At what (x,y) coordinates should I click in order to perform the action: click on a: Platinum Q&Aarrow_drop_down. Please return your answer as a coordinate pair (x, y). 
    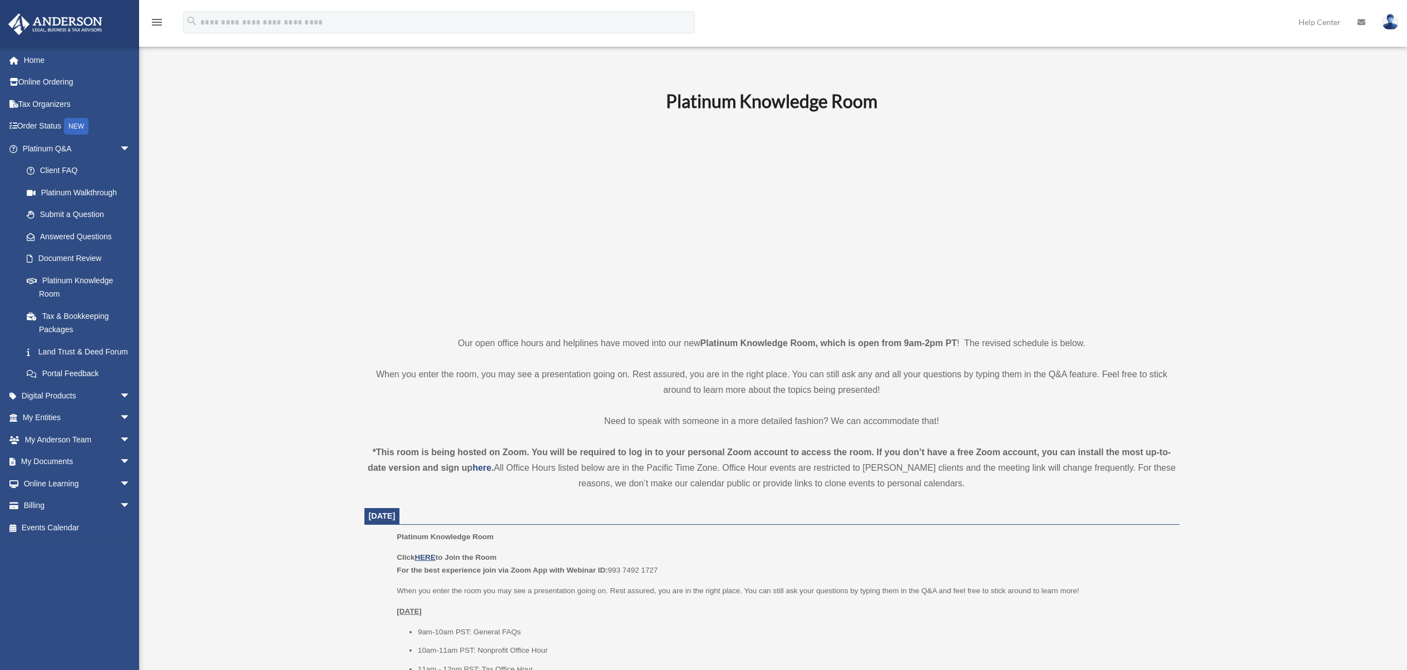
    Looking at the image, I should click on (77, 149).